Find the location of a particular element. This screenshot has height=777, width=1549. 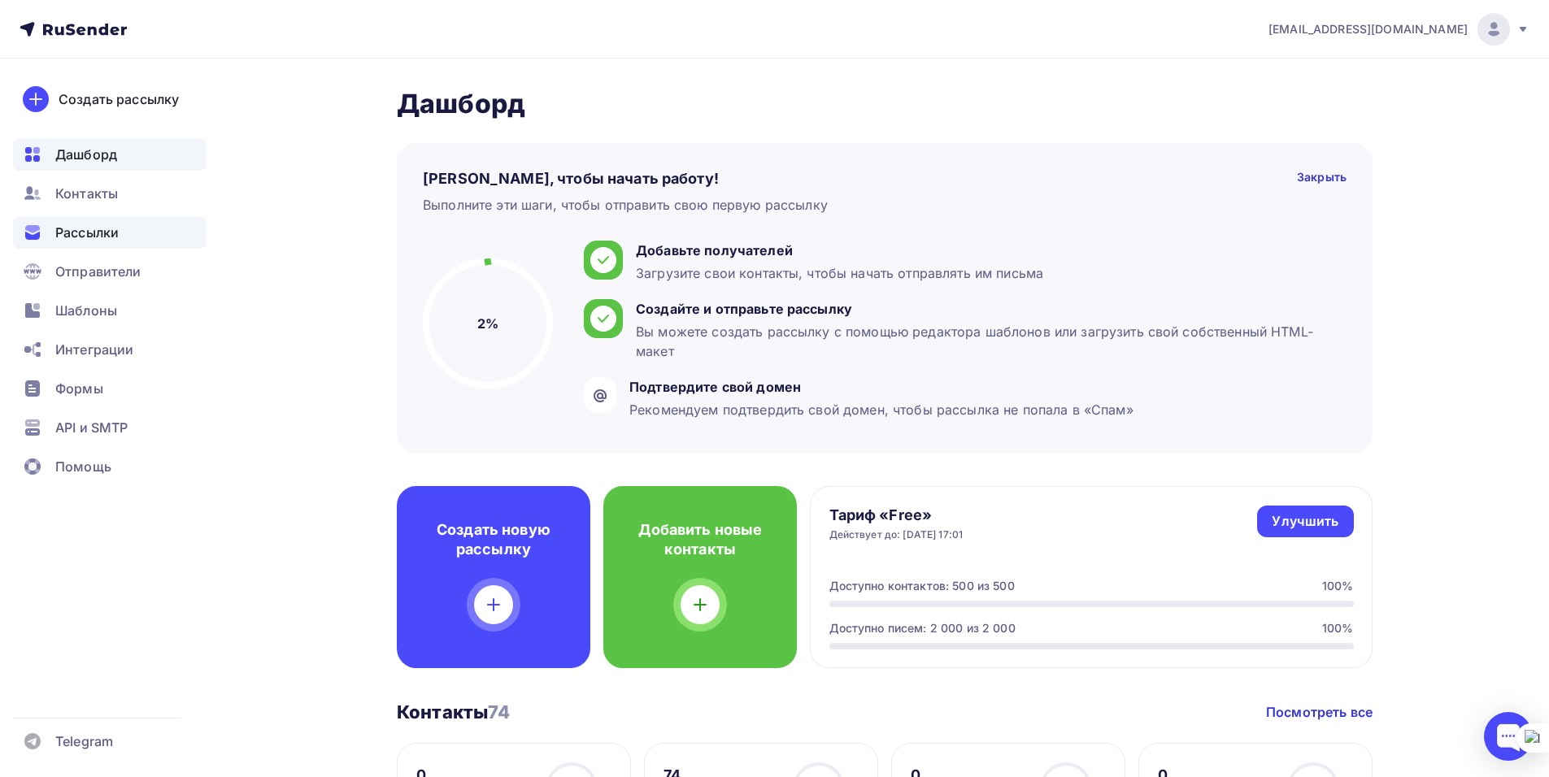

div: Загрузите свои контакты, чтобы начать отправлять им письма is located at coordinates (839, 273).